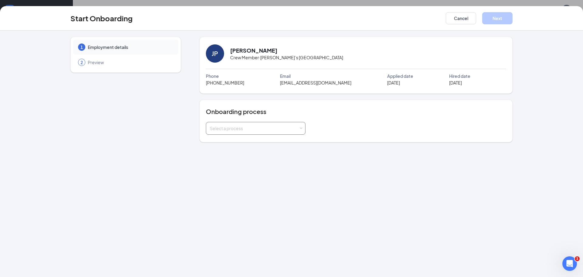 This screenshot has height=277, width=583. What do you see at coordinates (215, 53) in the screenshot?
I see `div: JP` at bounding box center [215, 53].